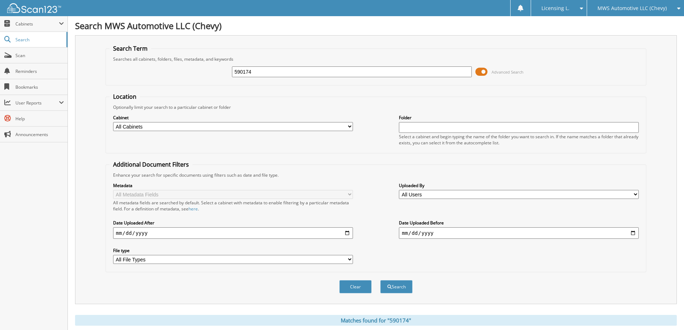  Describe the element at coordinates (37, 103) in the screenshot. I see `span: User Reports` at that location.